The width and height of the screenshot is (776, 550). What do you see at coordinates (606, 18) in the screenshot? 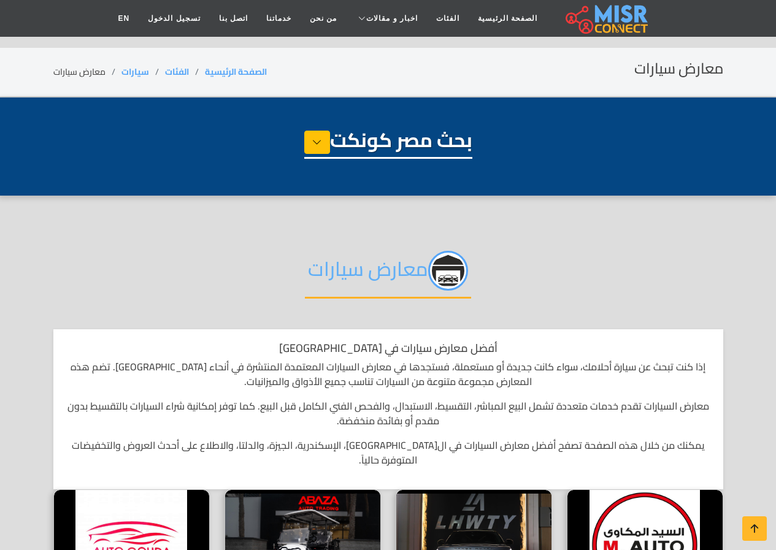
I see `img: main.misr_connect` at bounding box center [606, 18].